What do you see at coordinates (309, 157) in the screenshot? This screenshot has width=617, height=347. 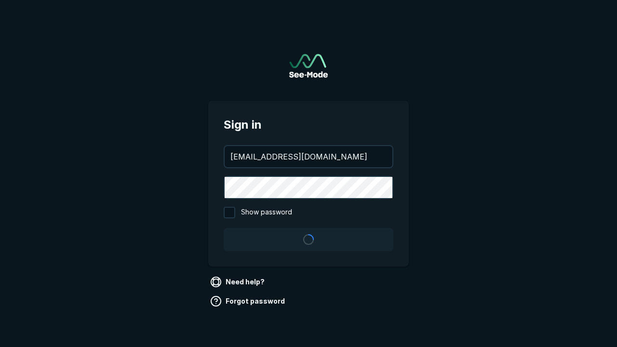 I see `input: your@email.com` at bounding box center [309, 157].